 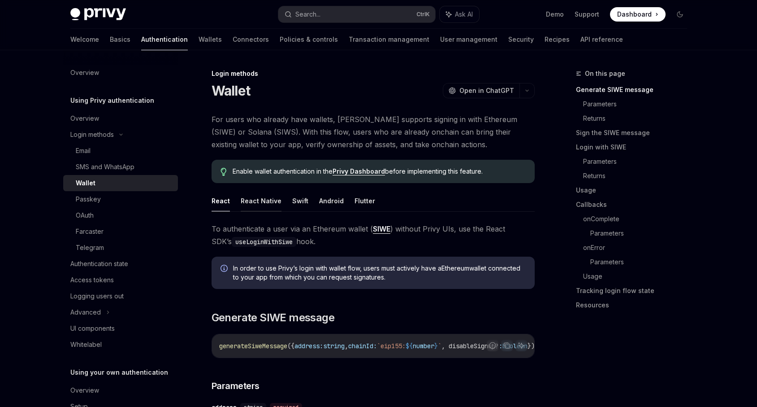 I want to click on a: Dashboard, so click(x=638, y=14).